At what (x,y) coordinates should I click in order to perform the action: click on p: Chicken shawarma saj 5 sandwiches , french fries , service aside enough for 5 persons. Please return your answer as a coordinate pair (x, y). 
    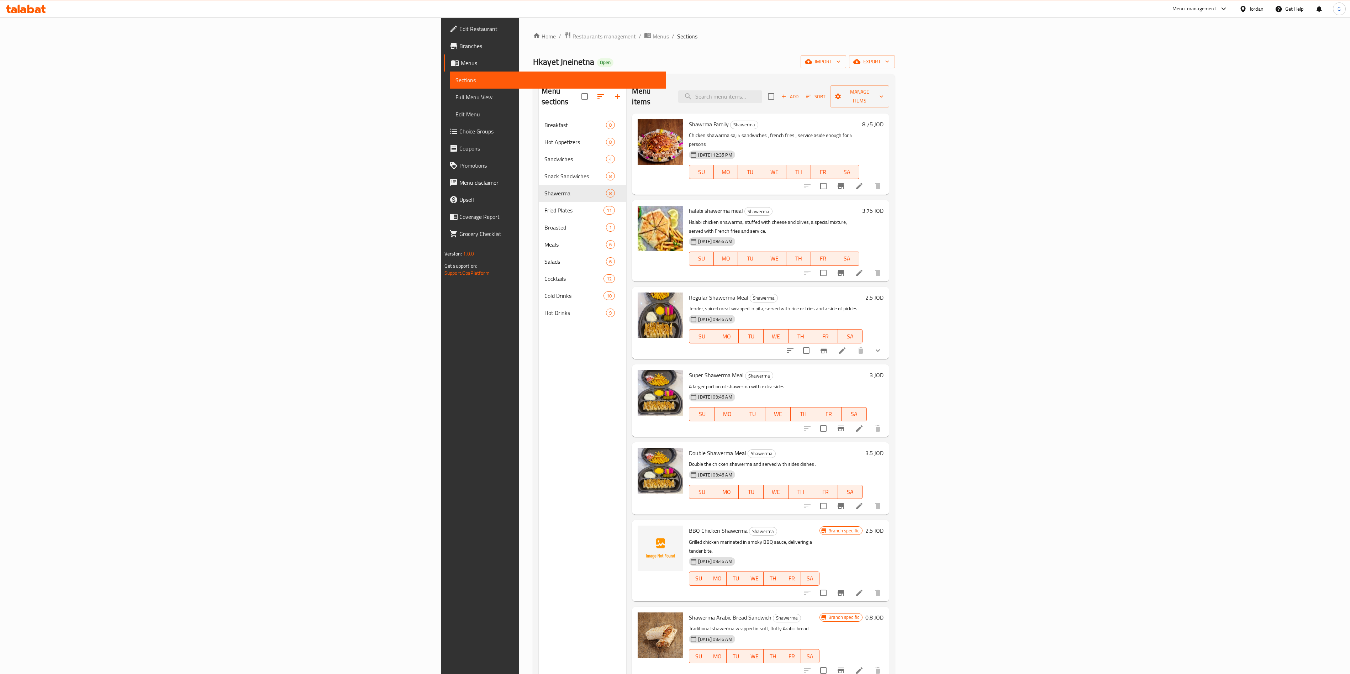
    Looking at the image, I should click on (774, 140).